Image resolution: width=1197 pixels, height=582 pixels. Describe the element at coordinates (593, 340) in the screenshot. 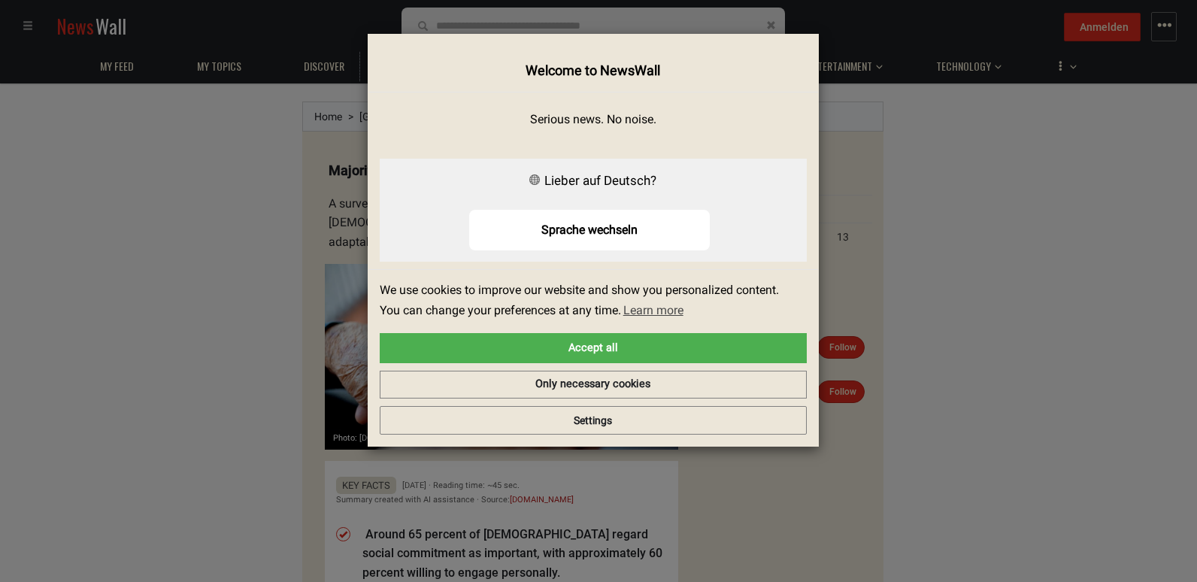

I see `div: cookieconsent` at that location.